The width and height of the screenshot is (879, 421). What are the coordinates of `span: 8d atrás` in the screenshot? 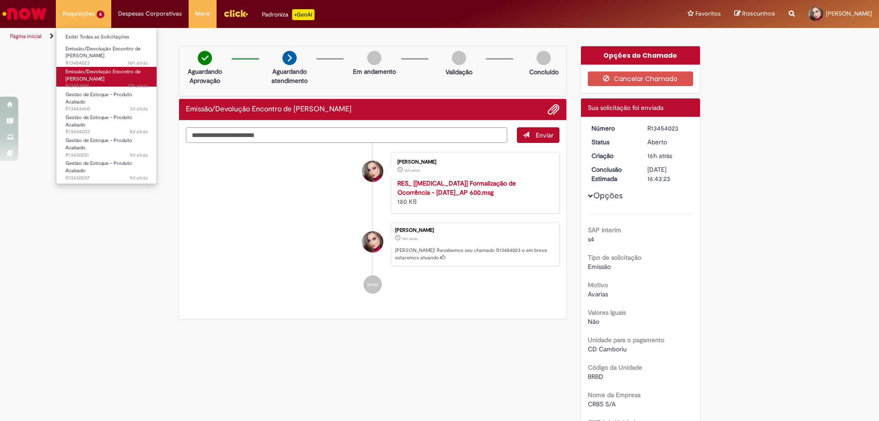 It's located at (139, 131).